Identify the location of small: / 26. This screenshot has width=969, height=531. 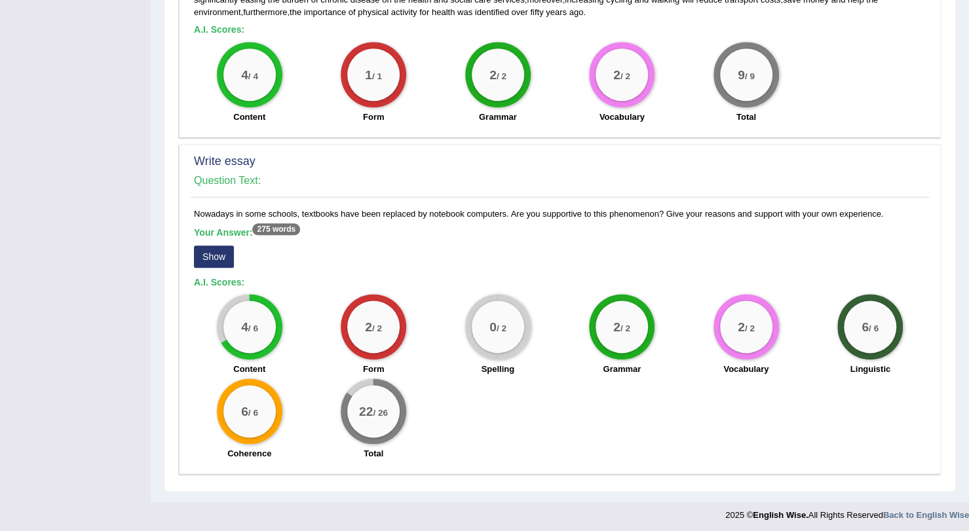
(381, 413).